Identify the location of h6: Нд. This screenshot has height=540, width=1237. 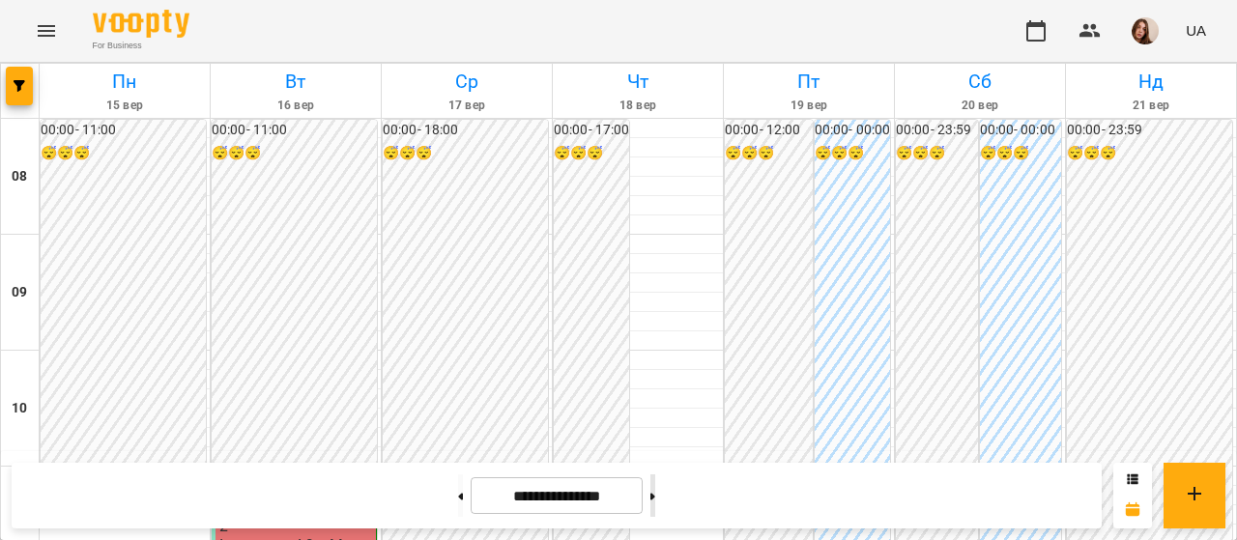
(1151, 81).